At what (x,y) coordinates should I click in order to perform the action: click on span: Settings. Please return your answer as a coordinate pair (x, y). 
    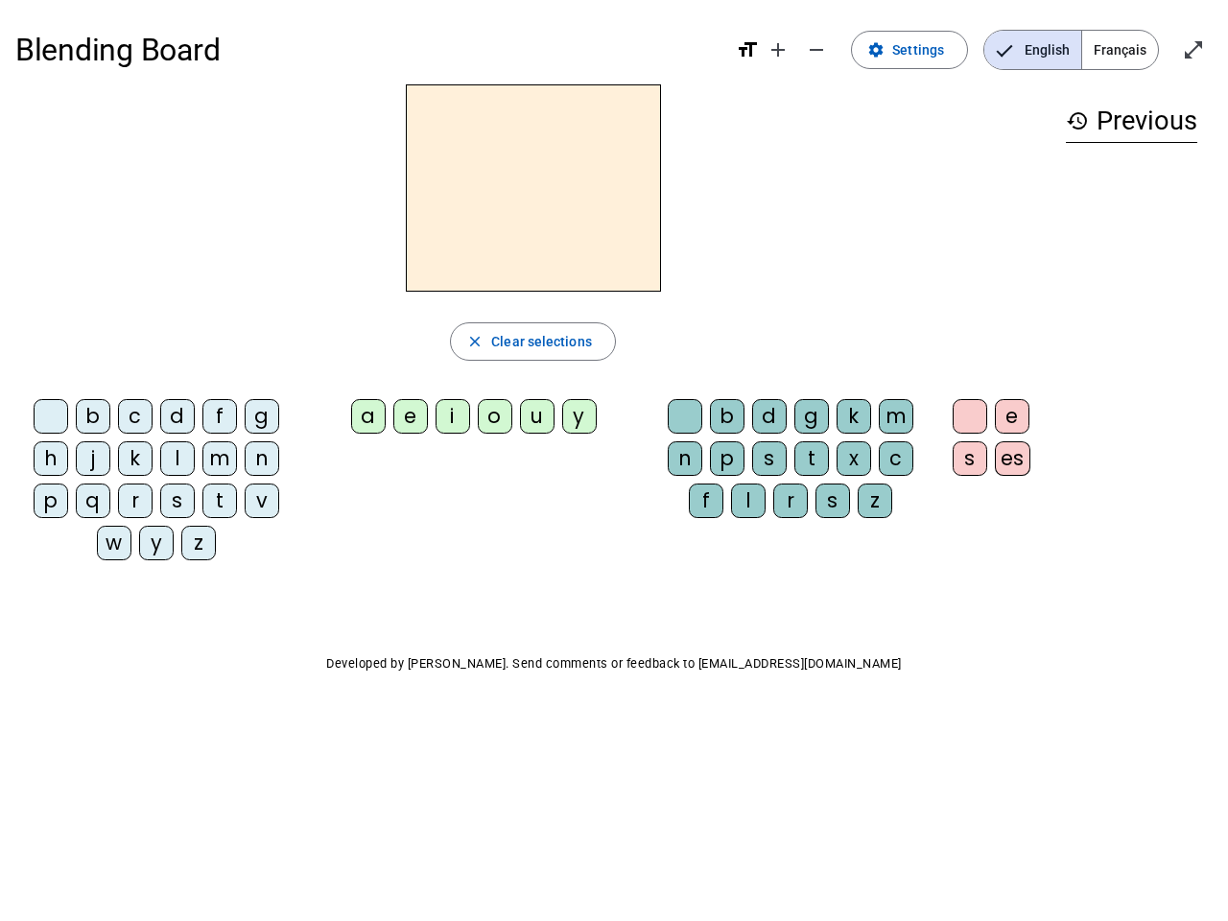
    Looking at the image, I should click on (918, 50).